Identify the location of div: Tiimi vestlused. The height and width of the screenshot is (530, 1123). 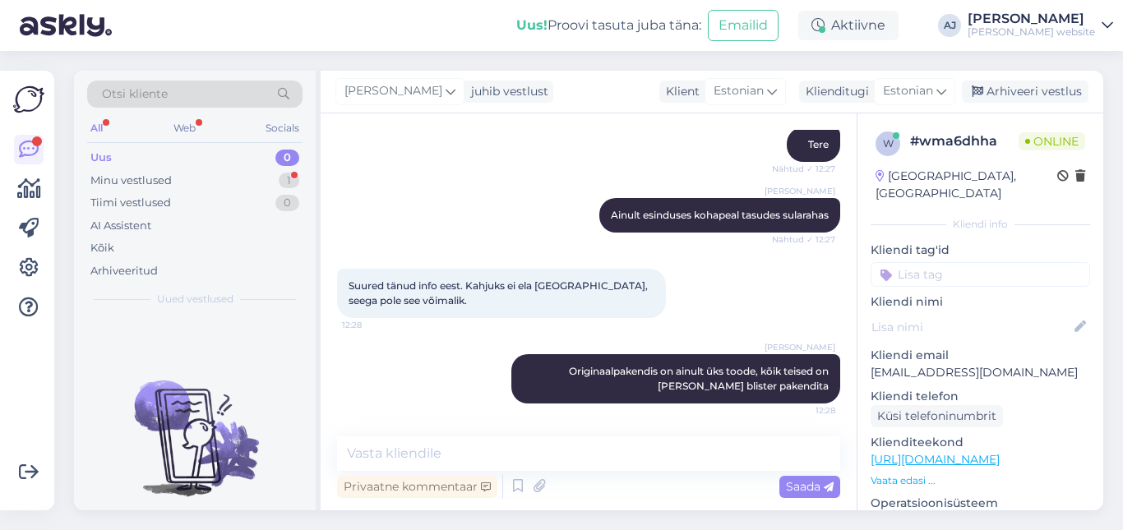
(131, 203).